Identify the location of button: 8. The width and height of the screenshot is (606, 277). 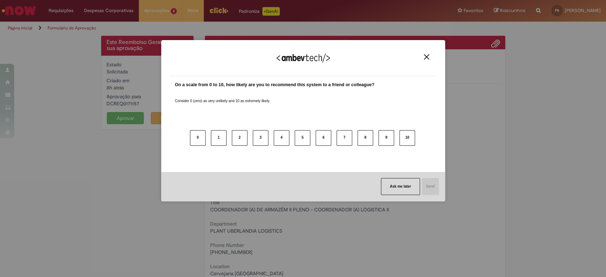
(365, 138).